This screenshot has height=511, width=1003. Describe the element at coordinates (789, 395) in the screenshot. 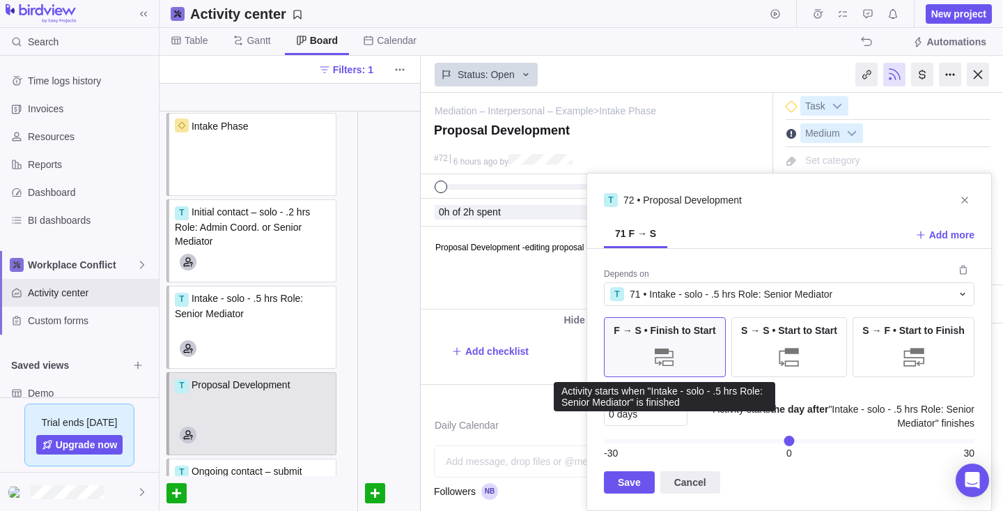

I see `div: Lag` at that location.